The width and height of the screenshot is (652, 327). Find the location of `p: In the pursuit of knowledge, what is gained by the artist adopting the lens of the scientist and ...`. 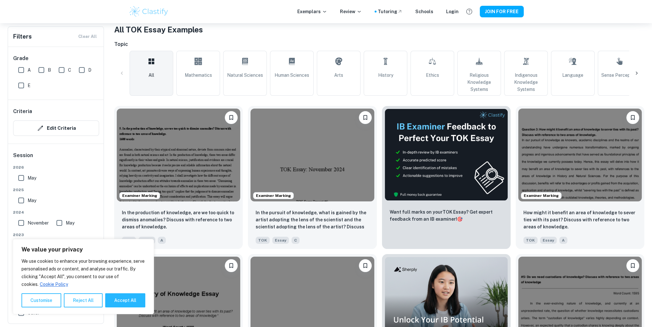

p: In the pursuit of knowledge, what is gained by the artist adopting the lens of the scientist and ... is located at coordinates (312, 220).